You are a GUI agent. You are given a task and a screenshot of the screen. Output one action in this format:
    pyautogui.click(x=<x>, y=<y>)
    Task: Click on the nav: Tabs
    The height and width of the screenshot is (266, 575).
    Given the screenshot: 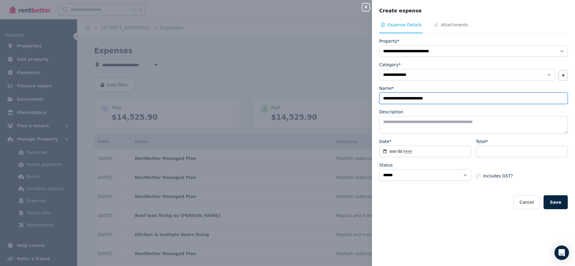 What is the action you would take?
    pyautogui.click(x=473, y=27)
    